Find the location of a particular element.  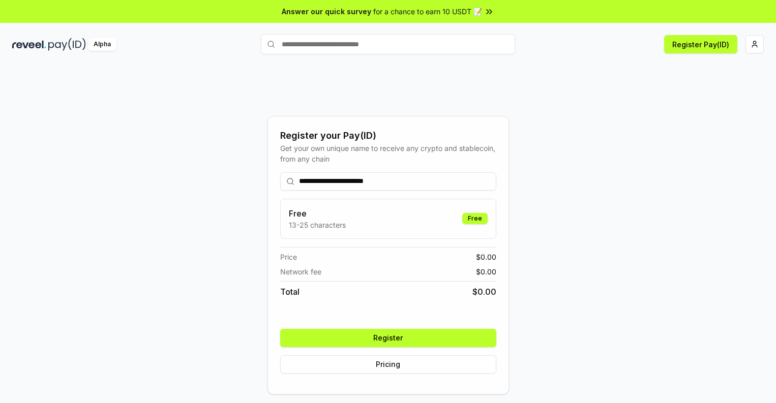

div: Register your Pay(ID) is located at coordinates (388, 136).